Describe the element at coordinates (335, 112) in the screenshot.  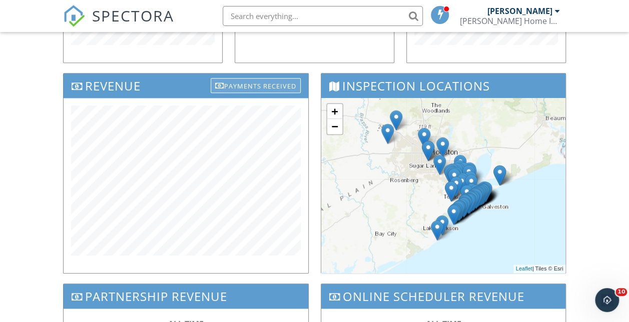
I see `a: Zoom in` at that location.